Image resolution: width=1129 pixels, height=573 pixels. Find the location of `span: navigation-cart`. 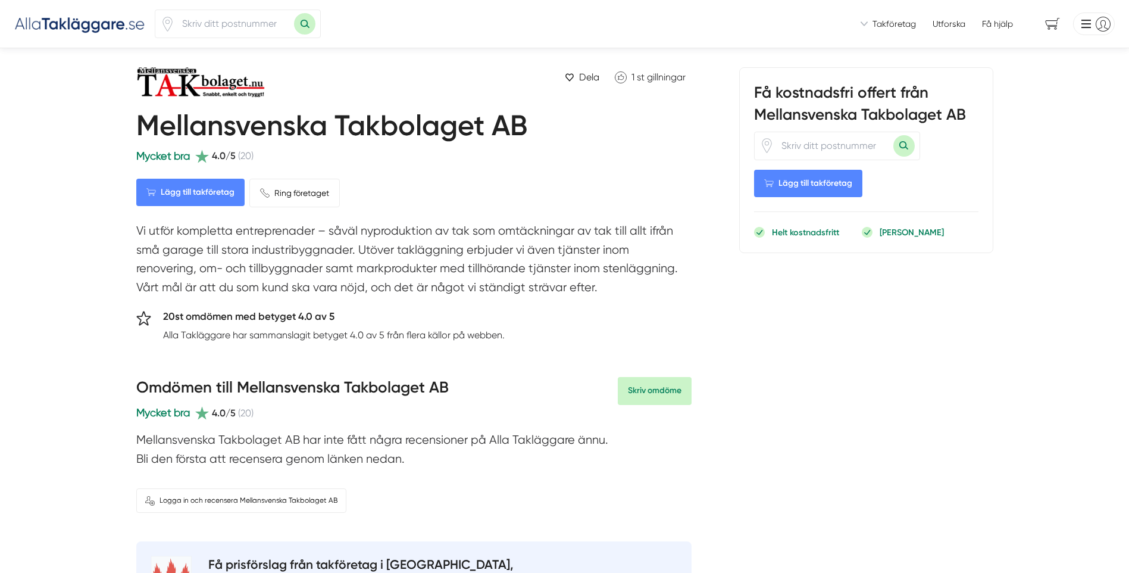

span: navigation-cart is located at coordinates (1053, 24).